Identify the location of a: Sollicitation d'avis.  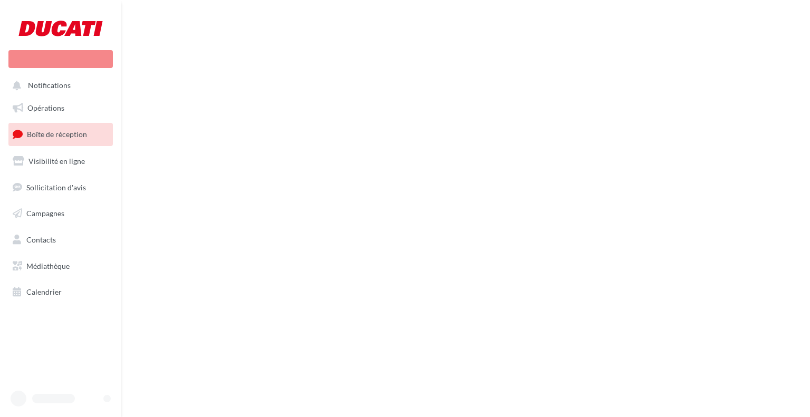
(61, 188).